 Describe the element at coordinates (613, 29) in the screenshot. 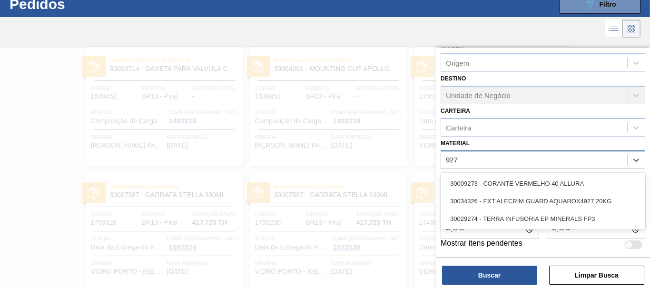

I see `div: Visão em Lista` at that location.